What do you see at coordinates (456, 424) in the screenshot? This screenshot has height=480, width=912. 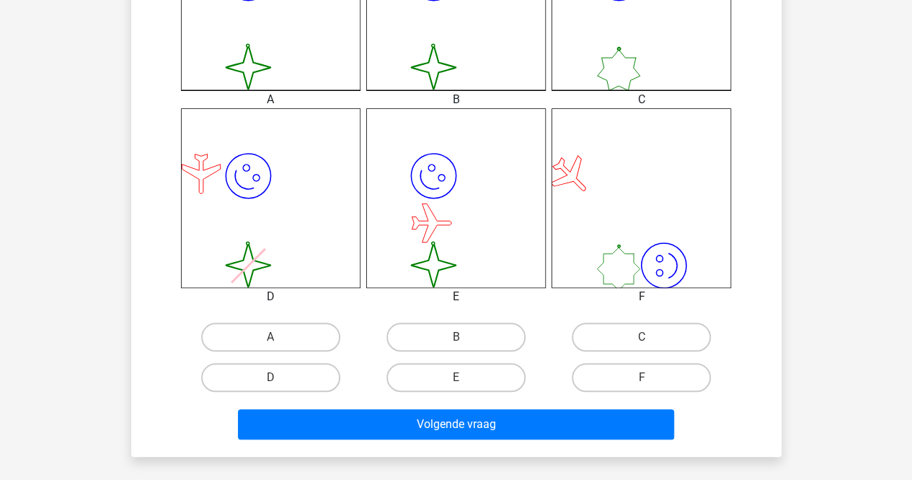 I see `button: Volgende vraag` at bounding box center [456, 424].